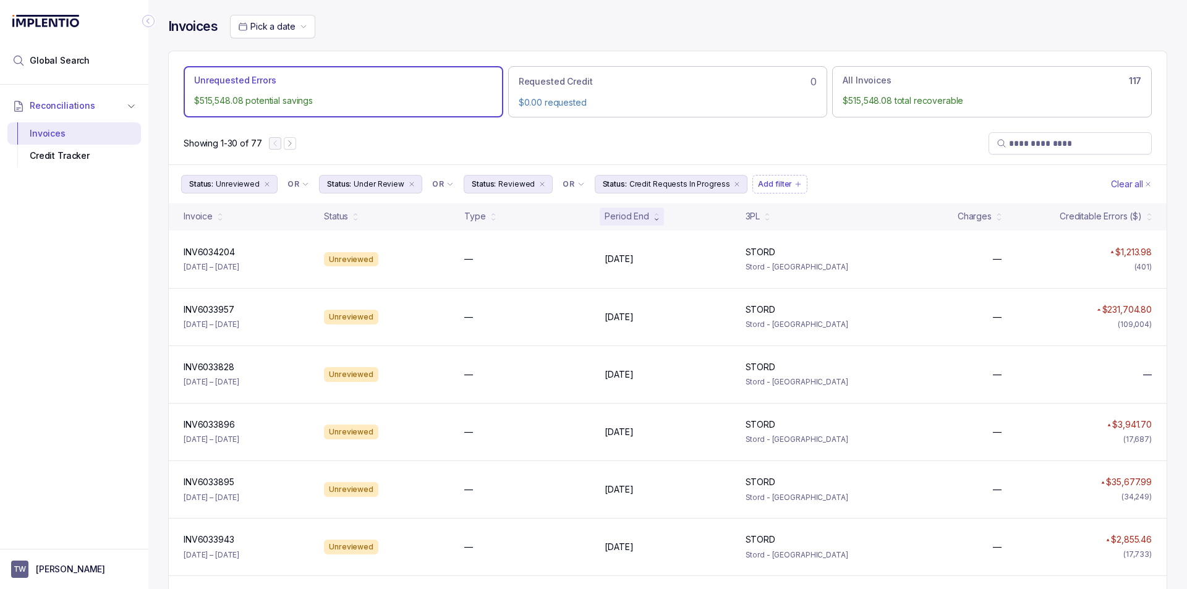  What do you see at coordinates (298, 184) in the screenshot?
I see `button: Filter Chip Connector undefined` at bounding box center [298, 184].